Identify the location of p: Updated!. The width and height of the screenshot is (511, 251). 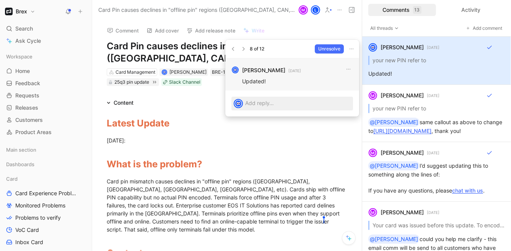
(298, 81).